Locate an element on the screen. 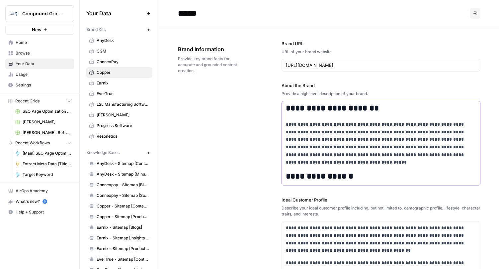 The height and width of the screenshot is (269, 499). a: ConnexPay is located at coordinates (119, 62).